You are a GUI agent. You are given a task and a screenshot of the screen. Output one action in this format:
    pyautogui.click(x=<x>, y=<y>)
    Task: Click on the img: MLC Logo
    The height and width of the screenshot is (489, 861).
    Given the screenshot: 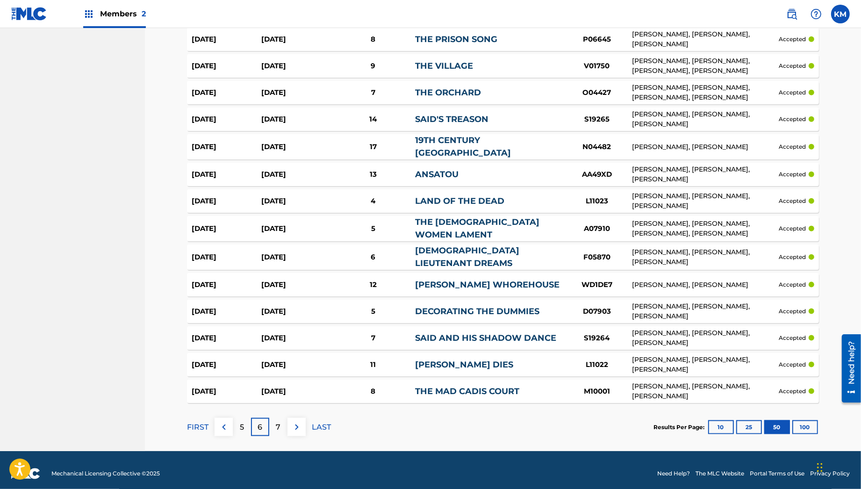 What is the action you would take?
    pyautogui.click(x=29, y=14)
    